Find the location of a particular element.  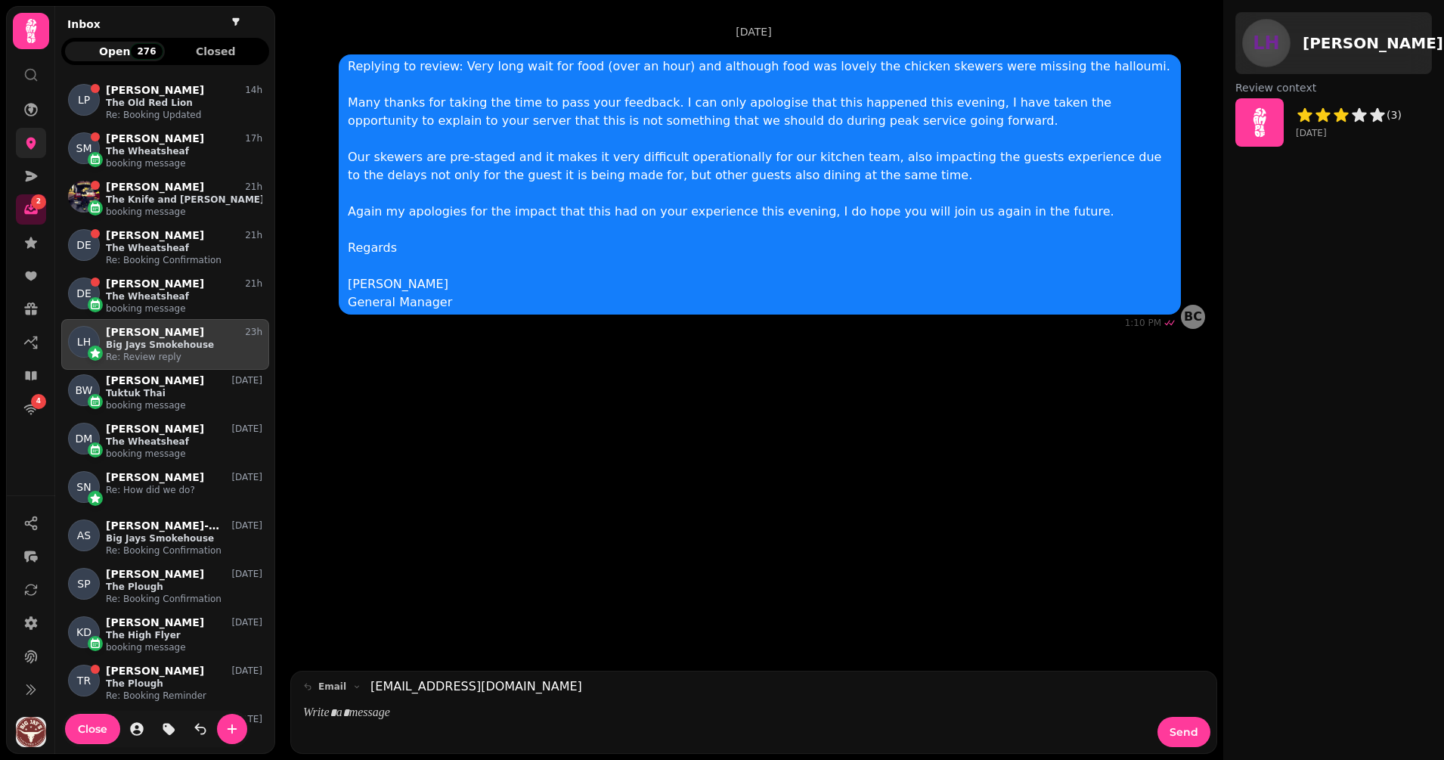

p: 23h is located at coordinates (253, 332).